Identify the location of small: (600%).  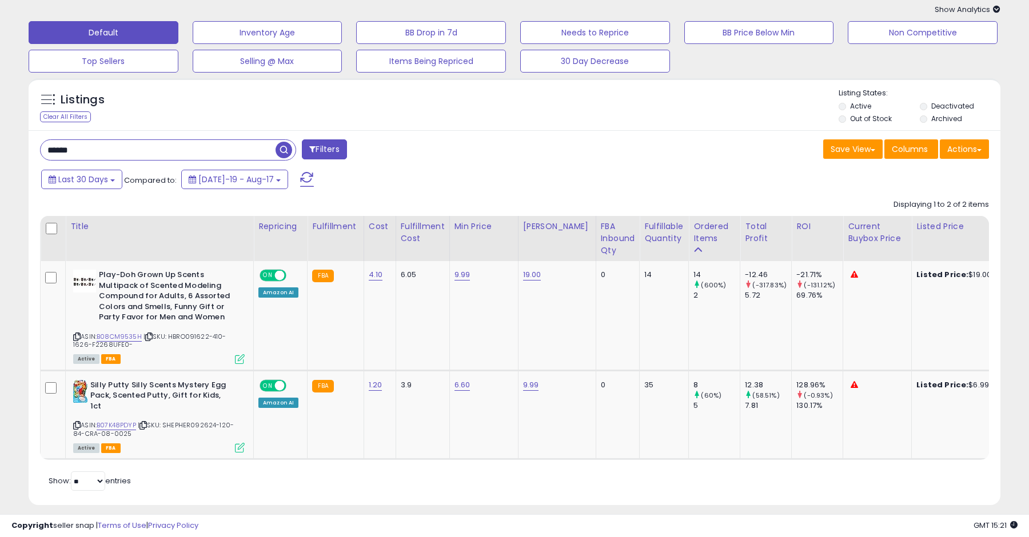
(713, 285).